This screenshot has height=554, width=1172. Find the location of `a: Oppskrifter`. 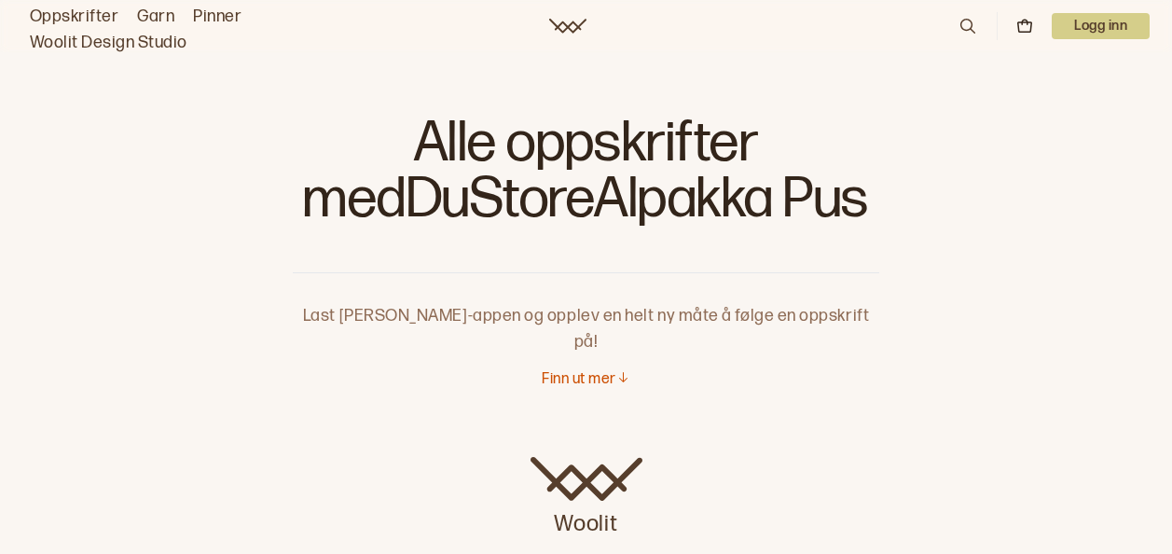

a: Oppskrifter is located at coordinates (74, 17).